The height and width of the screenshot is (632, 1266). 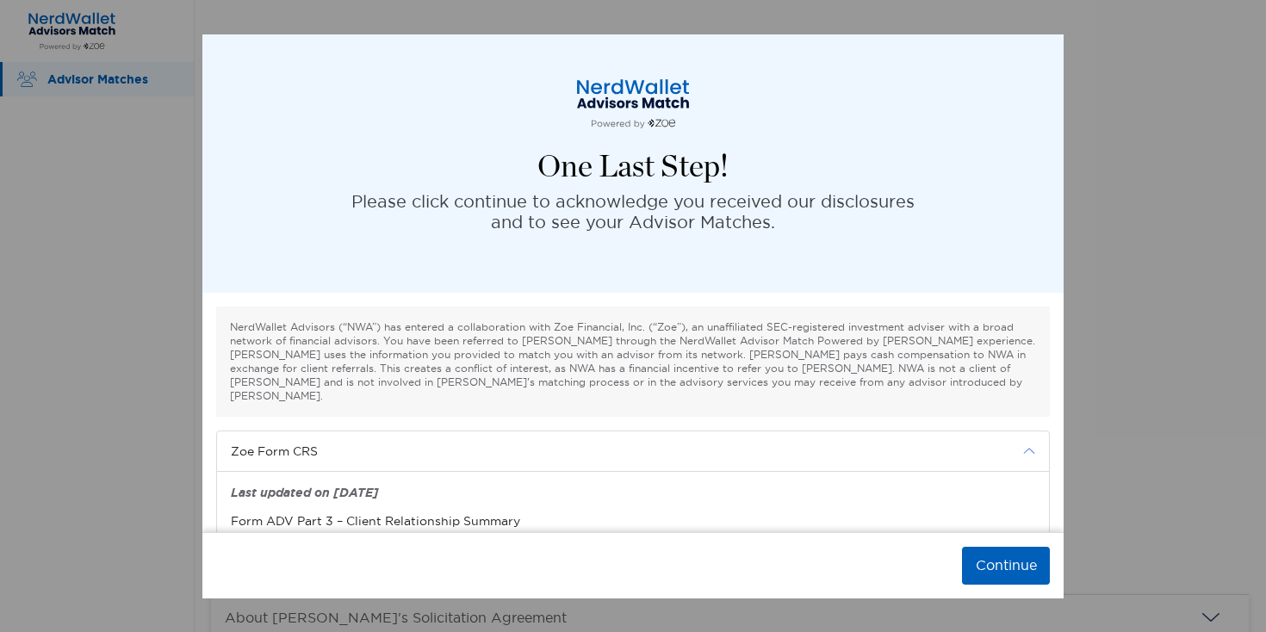 What do you see at coordinates (633, 451) in the screenshot?
I see `div: icon arrowZoe Form CRS` at bounding box center [633, 451].